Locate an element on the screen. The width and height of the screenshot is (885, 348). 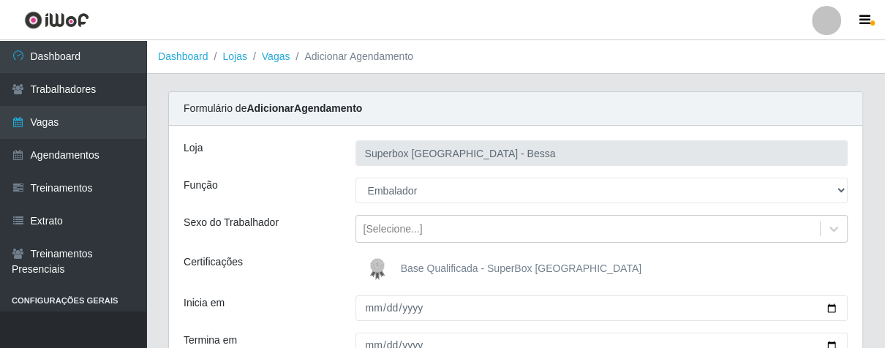
label: Inicia em is located at coordinates (204, 303).